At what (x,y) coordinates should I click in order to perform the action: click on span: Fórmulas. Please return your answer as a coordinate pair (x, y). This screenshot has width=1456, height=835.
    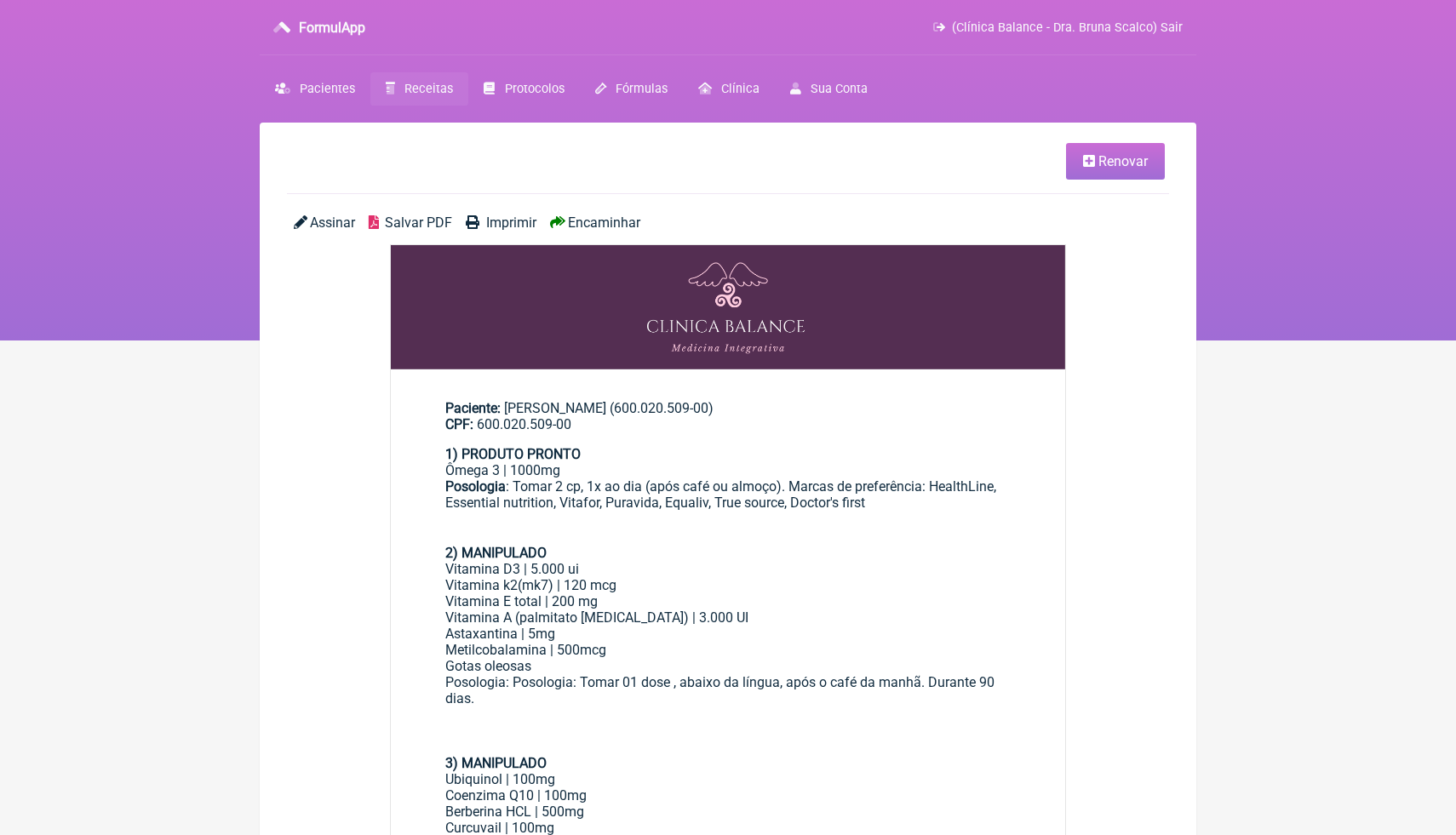
    Looking at the image, I should click on (641, 89).